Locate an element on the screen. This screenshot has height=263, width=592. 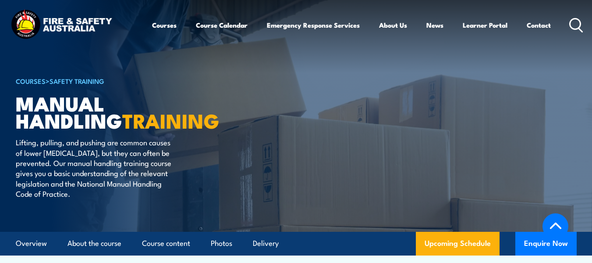
a: Overview is located at coordinates (31, 243).